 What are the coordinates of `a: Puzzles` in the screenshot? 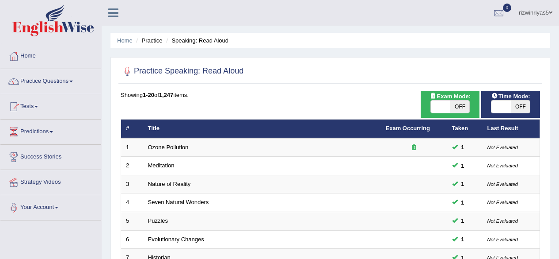 It's located at (158, 220).